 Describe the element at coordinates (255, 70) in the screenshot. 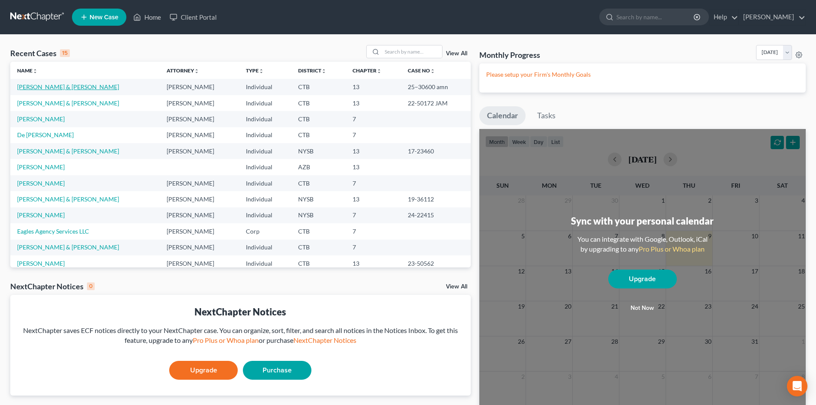

I see `a: Typeunfold_more` at that location.